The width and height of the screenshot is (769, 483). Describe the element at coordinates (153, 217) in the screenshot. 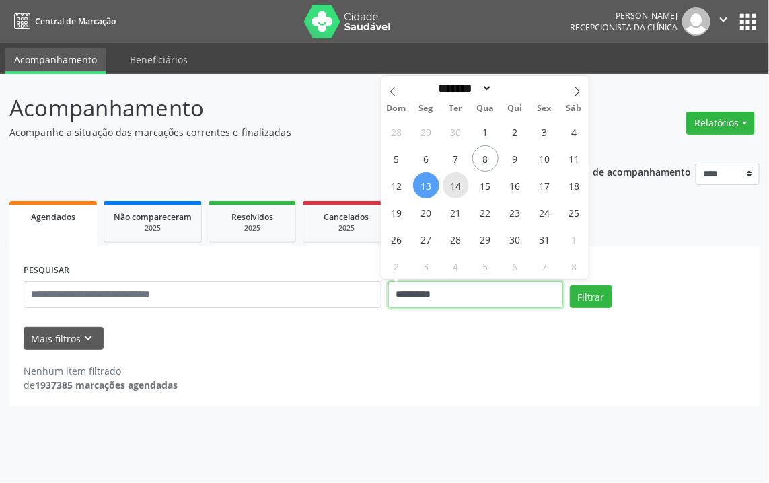

I see `span: Não compareceram` at that location.